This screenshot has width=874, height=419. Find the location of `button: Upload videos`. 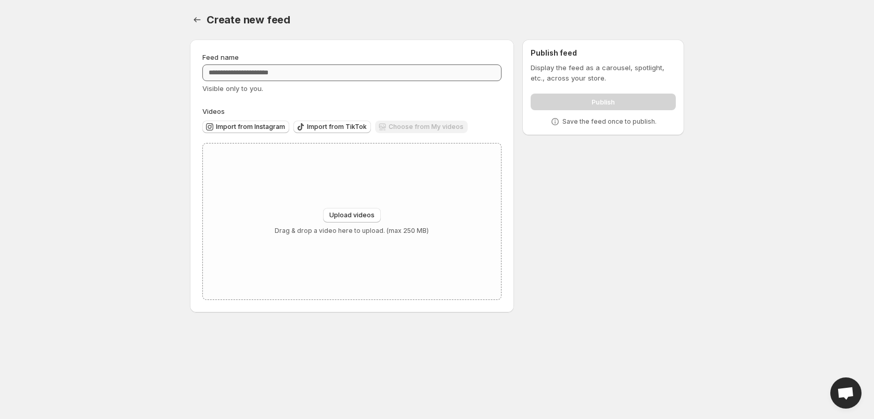

button: Upload videos is located at coordinates (352, 215).